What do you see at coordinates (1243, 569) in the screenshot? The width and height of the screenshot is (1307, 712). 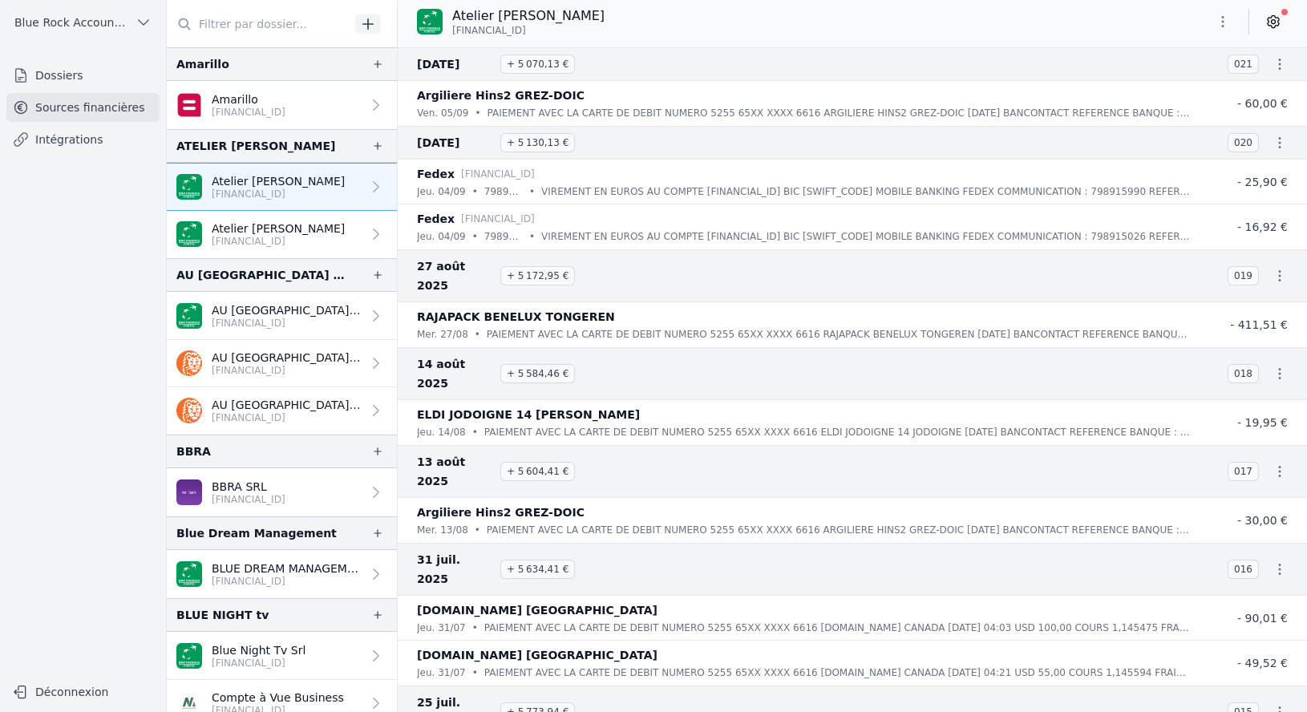 I see `span: 016` at bounding box center [1243, 569].